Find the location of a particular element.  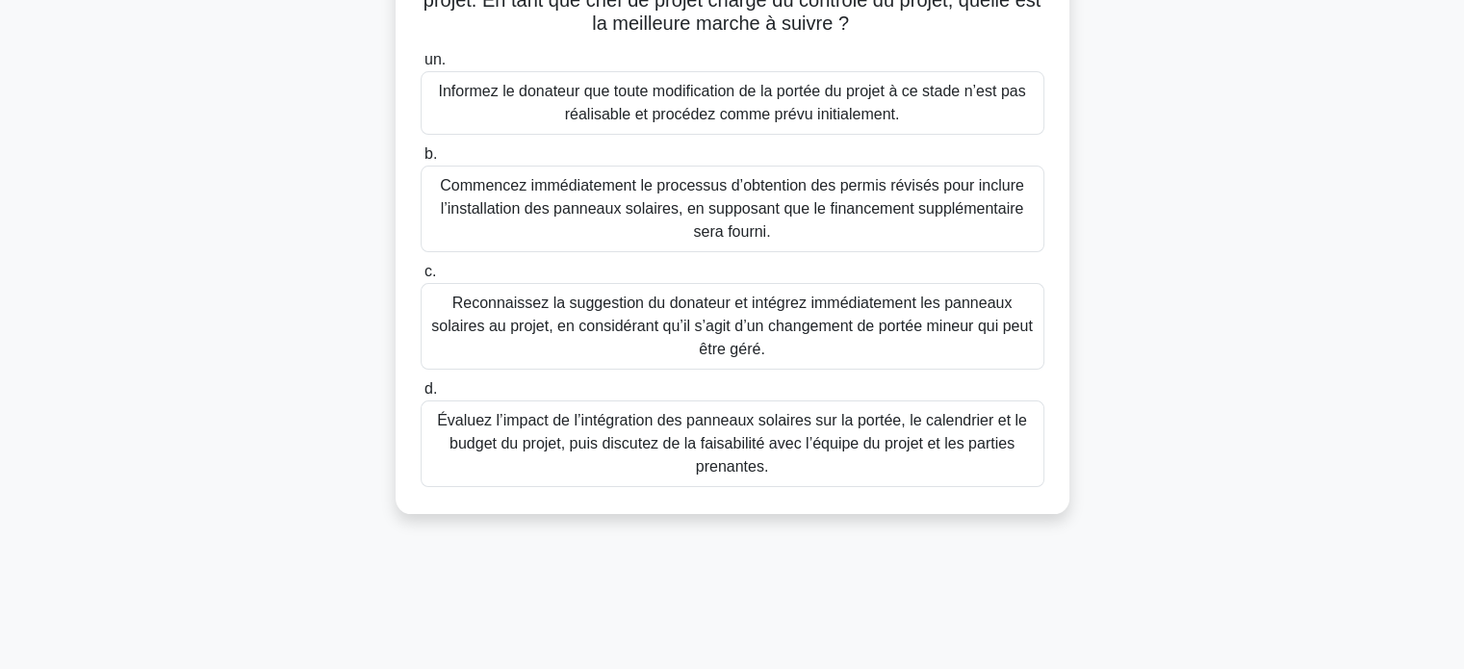

font: Reconnaissez la suggestion du donateur et intégrez immédiatement les panneaux solaires au projet,... is located at coordinates (732, 325).